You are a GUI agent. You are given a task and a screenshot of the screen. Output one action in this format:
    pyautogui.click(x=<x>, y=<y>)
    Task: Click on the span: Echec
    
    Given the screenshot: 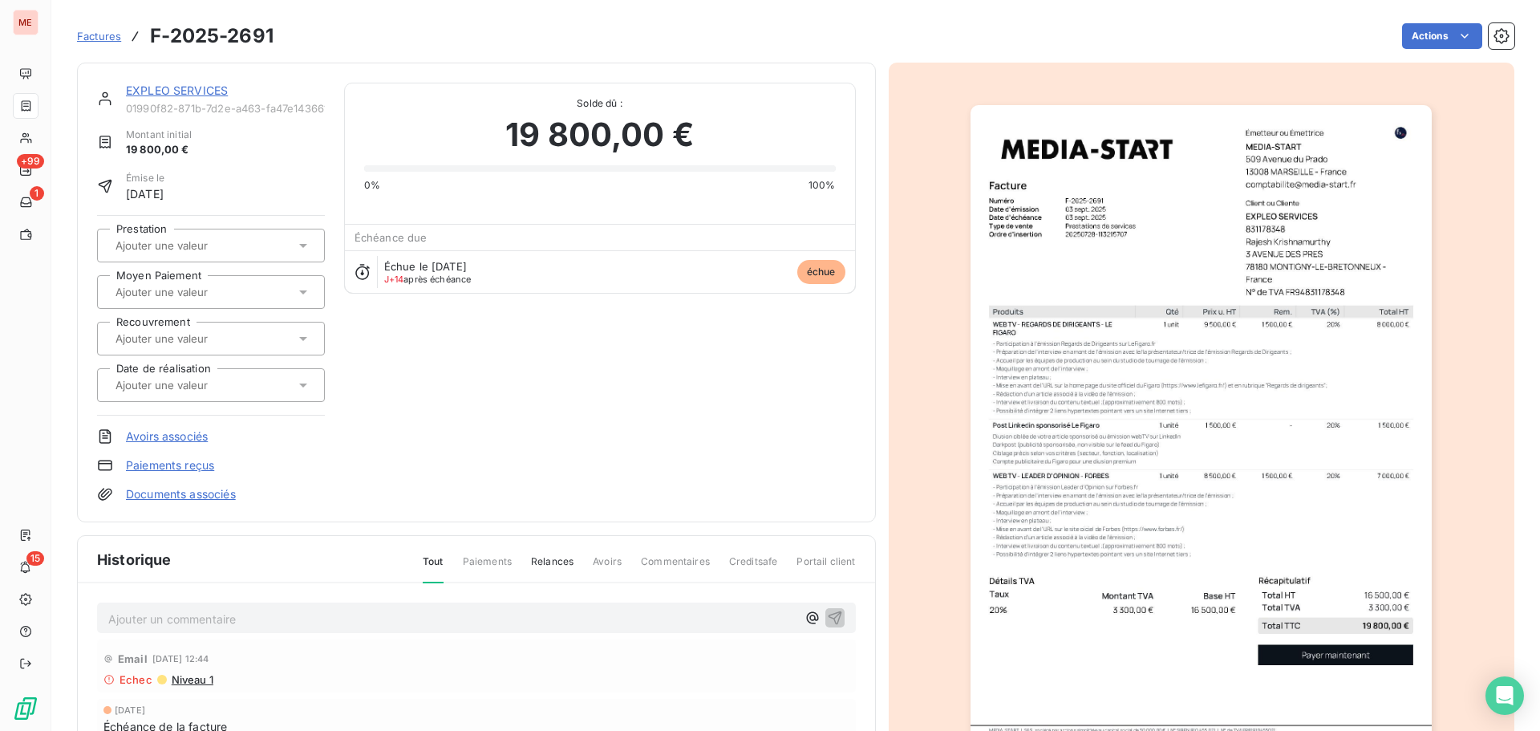 What is the action you would take?
    pyautogui.click(x=136, y=679)
    